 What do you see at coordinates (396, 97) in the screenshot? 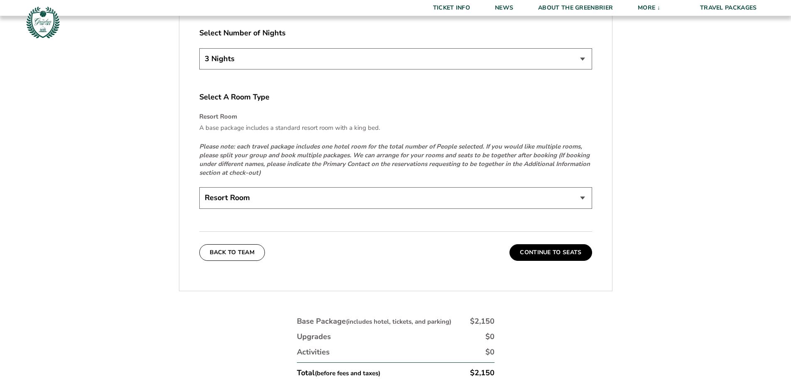
I see `label: Select A Room Type` at bounding box center [396, 97].